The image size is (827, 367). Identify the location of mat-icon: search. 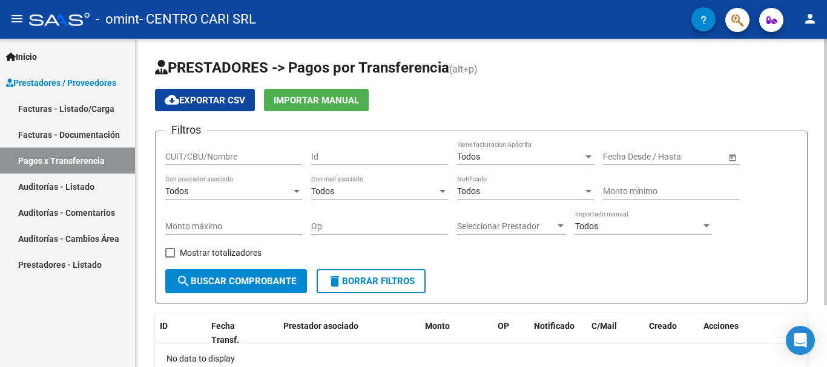
(183, 281).